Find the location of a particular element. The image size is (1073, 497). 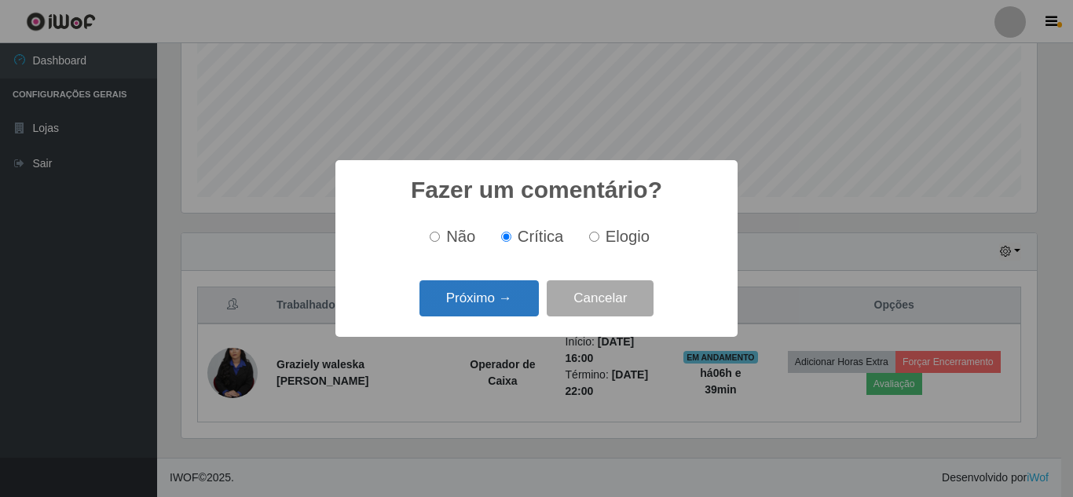

input: Não is located at coordinates (434, 236).